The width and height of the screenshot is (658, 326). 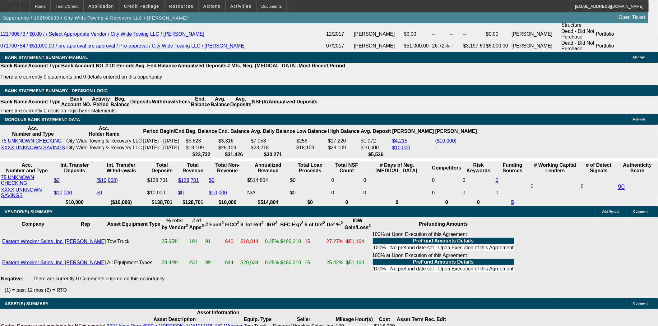 I want to click on a: $10,000, so click(x=63, y=193).